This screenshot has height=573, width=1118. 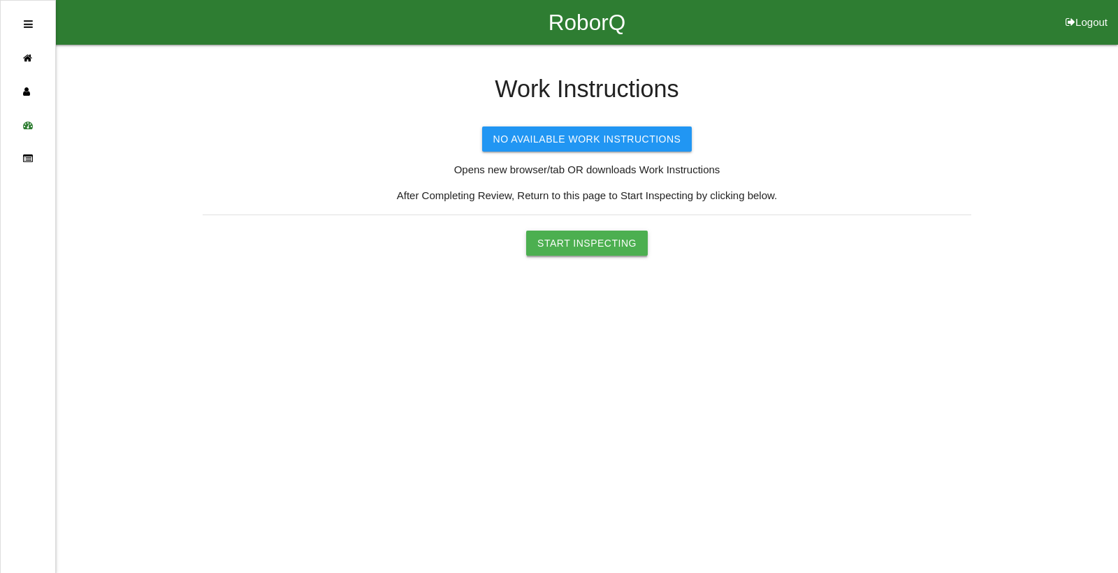 I want to click on button: Start Inspecting, so click(x=587, y=243).